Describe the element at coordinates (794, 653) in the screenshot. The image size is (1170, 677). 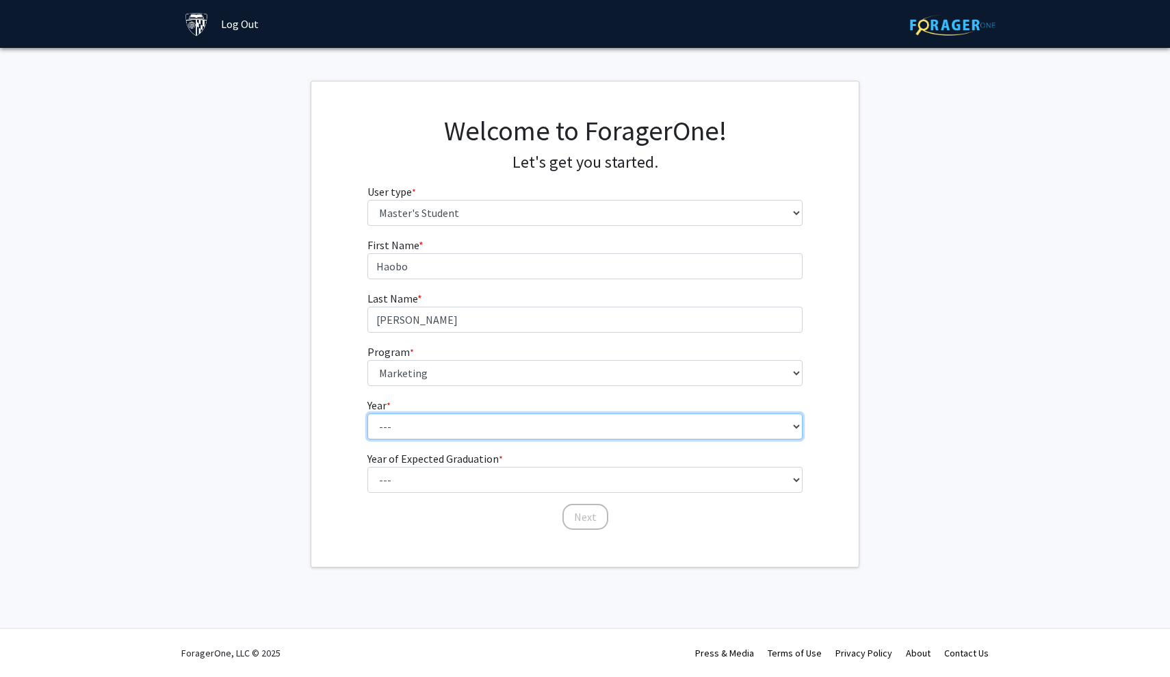
I see `a: Terms of Use` at that location.